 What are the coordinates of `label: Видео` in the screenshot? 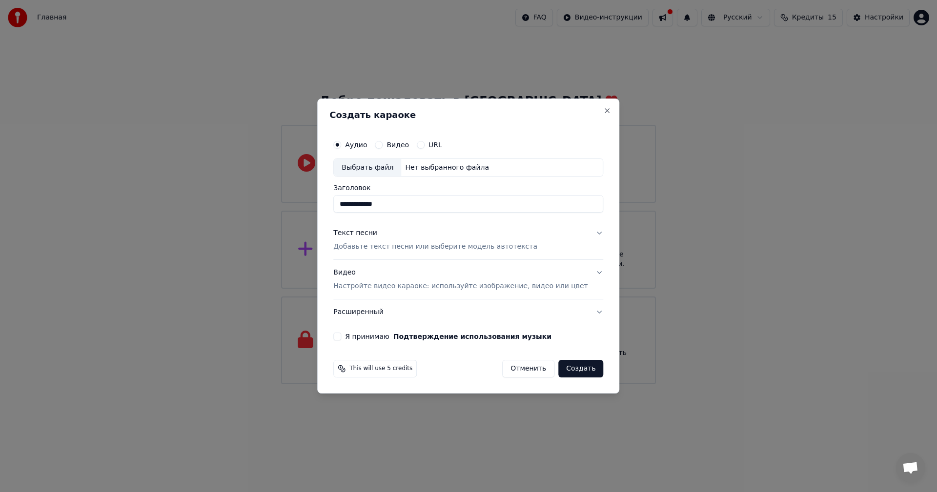 It's located at (398, 145).